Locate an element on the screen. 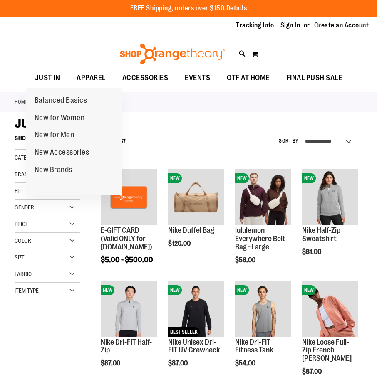  span: EVENTS is located at coordinates (197, 78).